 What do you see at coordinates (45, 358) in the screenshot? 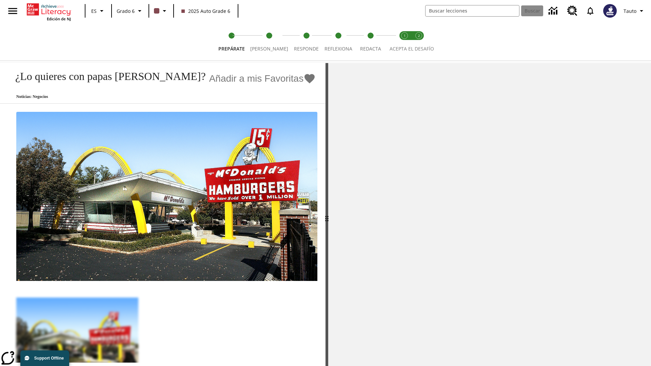
I see `button: Support Offline` at bounding box center [45, 358].